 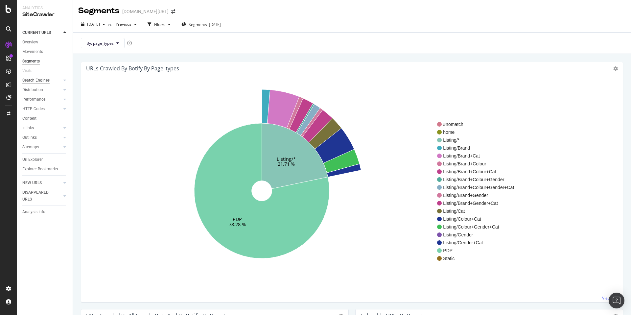 I want to click on div: Analysis Info, so click(x=34, y=212).